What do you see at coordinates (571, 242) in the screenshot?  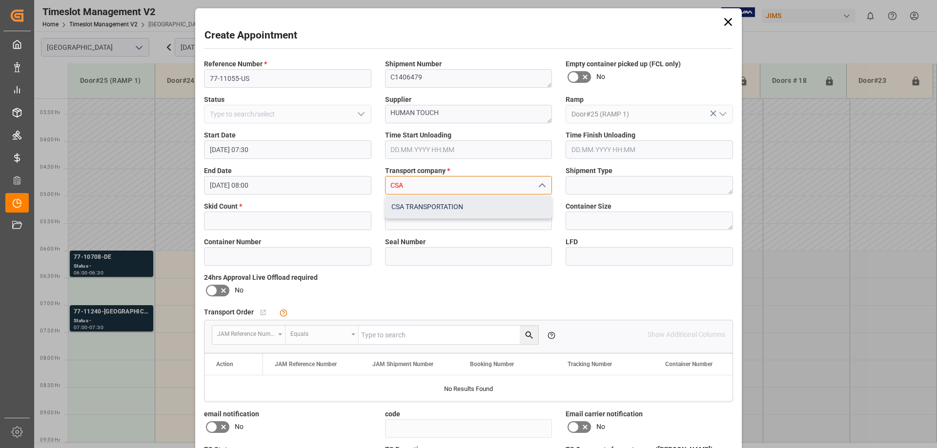 I see `span: LFD` at bounding box center [571, 242].